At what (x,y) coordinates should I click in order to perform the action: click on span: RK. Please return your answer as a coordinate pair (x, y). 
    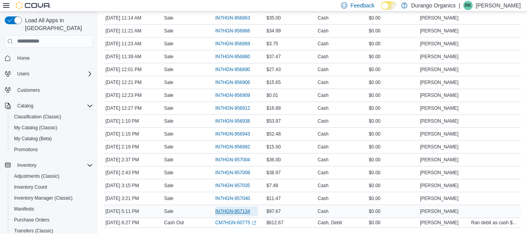
    Looking at the image, I should click on (468, 5).